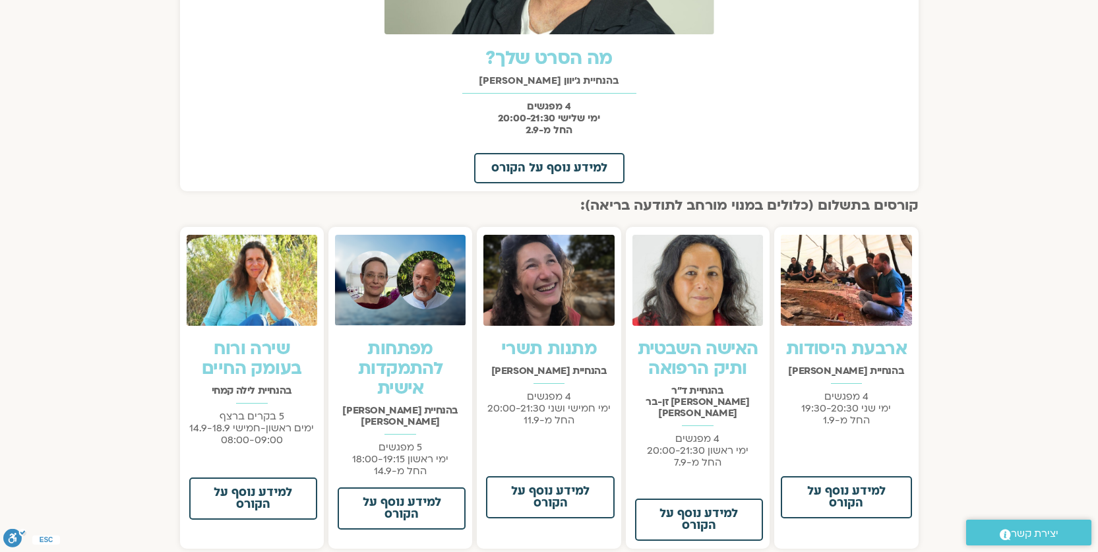  What do you see at coordinates (400, 369) in the screenshot?
I see `a: מפתחות להתמקדות אישית` at bounding box center [400, 369].